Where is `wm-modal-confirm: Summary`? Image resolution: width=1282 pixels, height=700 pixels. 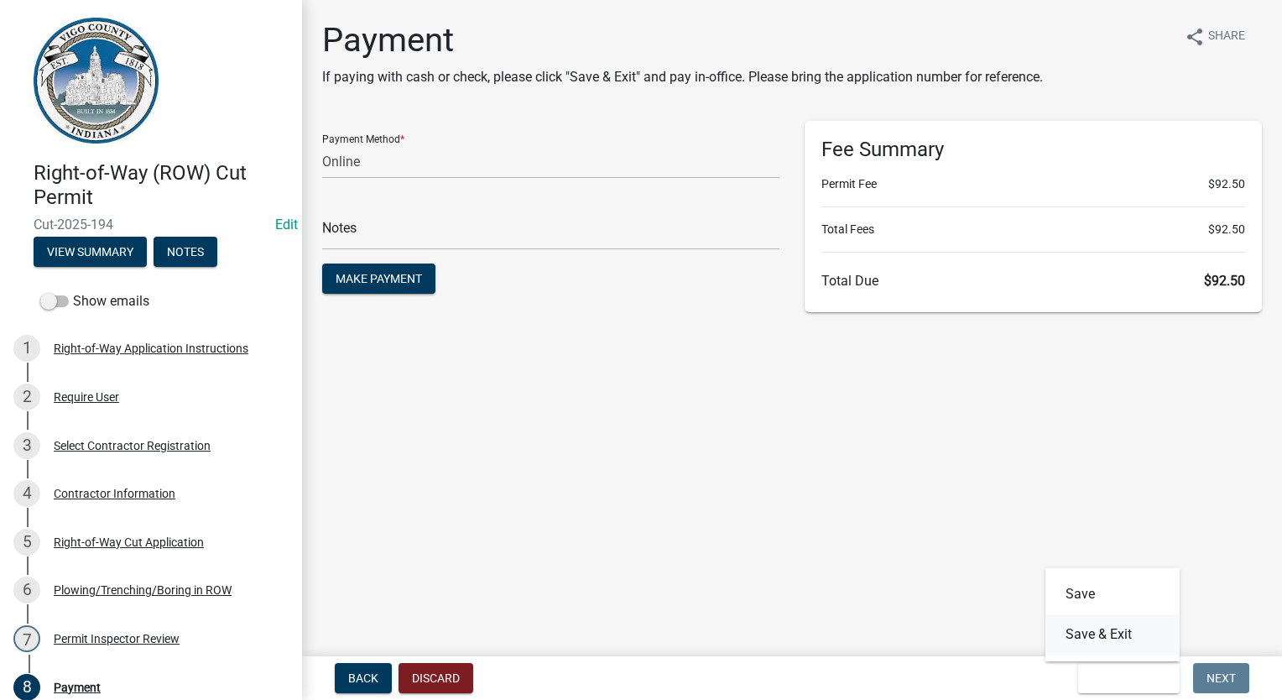 wm-modal-confirm: Summary is located at coordinates (90, 253).